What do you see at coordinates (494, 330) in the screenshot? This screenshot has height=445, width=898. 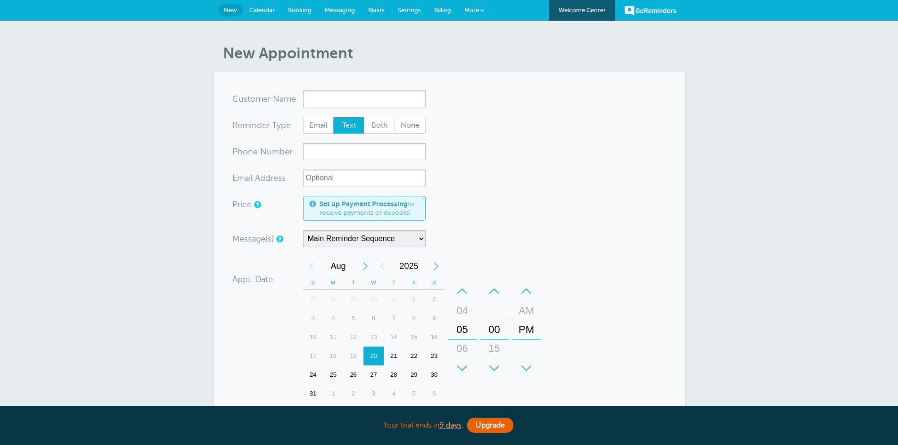 I see `div: Minutes` at bounding box center [494, 330].